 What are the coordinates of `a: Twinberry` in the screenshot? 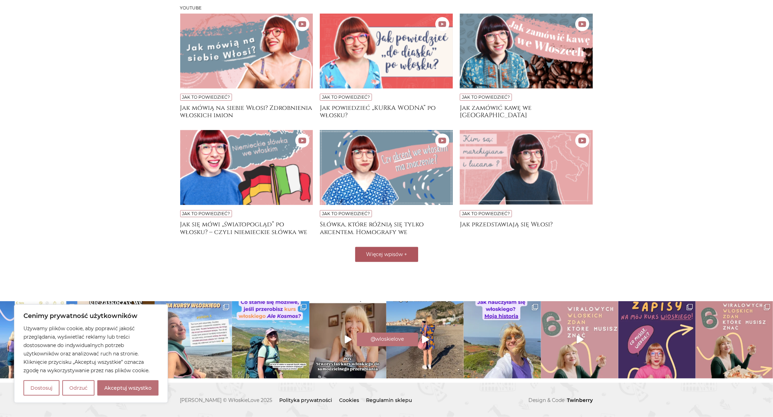 It's located at (579, 400).